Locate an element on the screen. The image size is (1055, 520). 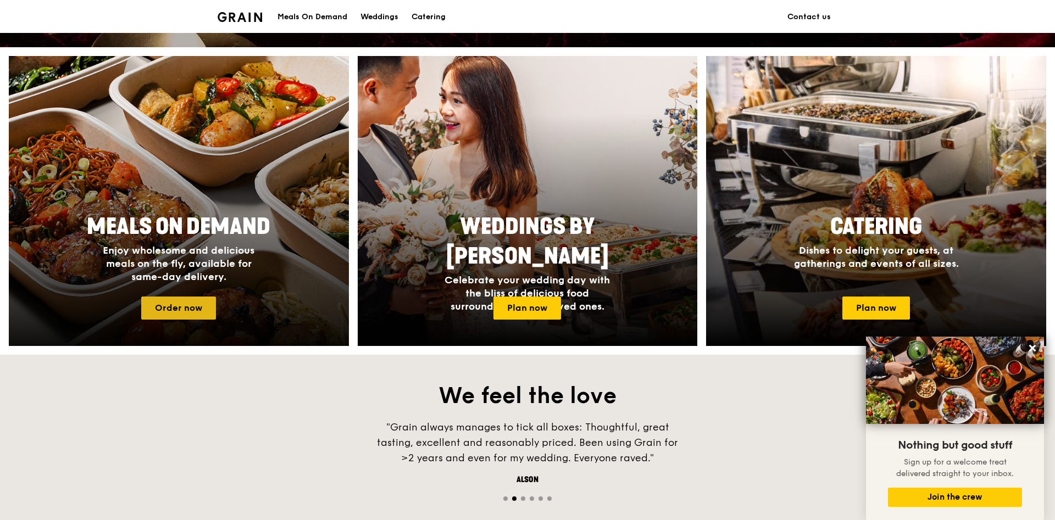
img: catering-card.e1cfaf3e.jpg is located at coordinates (876, 201).